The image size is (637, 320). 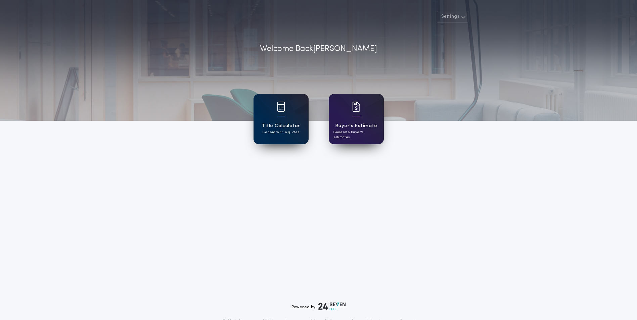 I want to click on img: logo, so click(x=332, y=307).